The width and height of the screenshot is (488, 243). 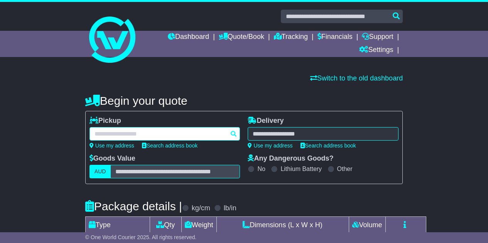 I want to click on td: Volume, so click(x=367, y=226).